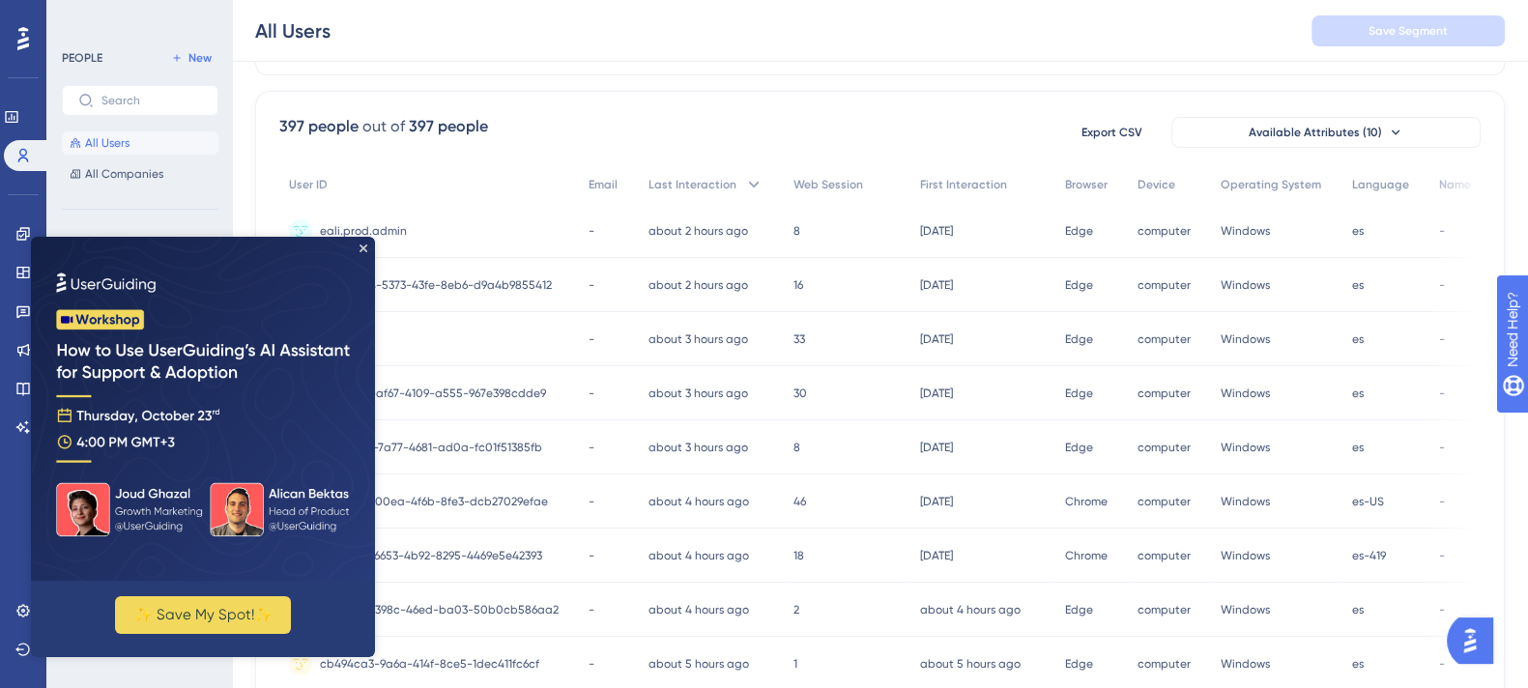 This screenshot has width=1528, height=688. Describe the element at coordinates (436, 285) in the screenshot. I see `span: bb4bc6c4-5373-43fe-8eb6-d9a4b9855412` at that location.